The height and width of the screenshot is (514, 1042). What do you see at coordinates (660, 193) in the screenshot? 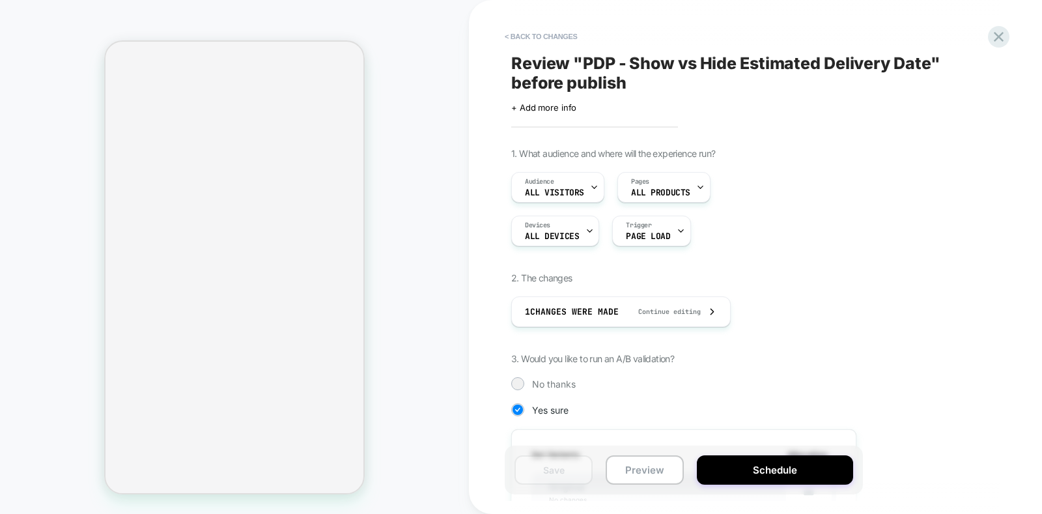
I see `span: ALL PRODUCTS` at bounding box center [660, 193].